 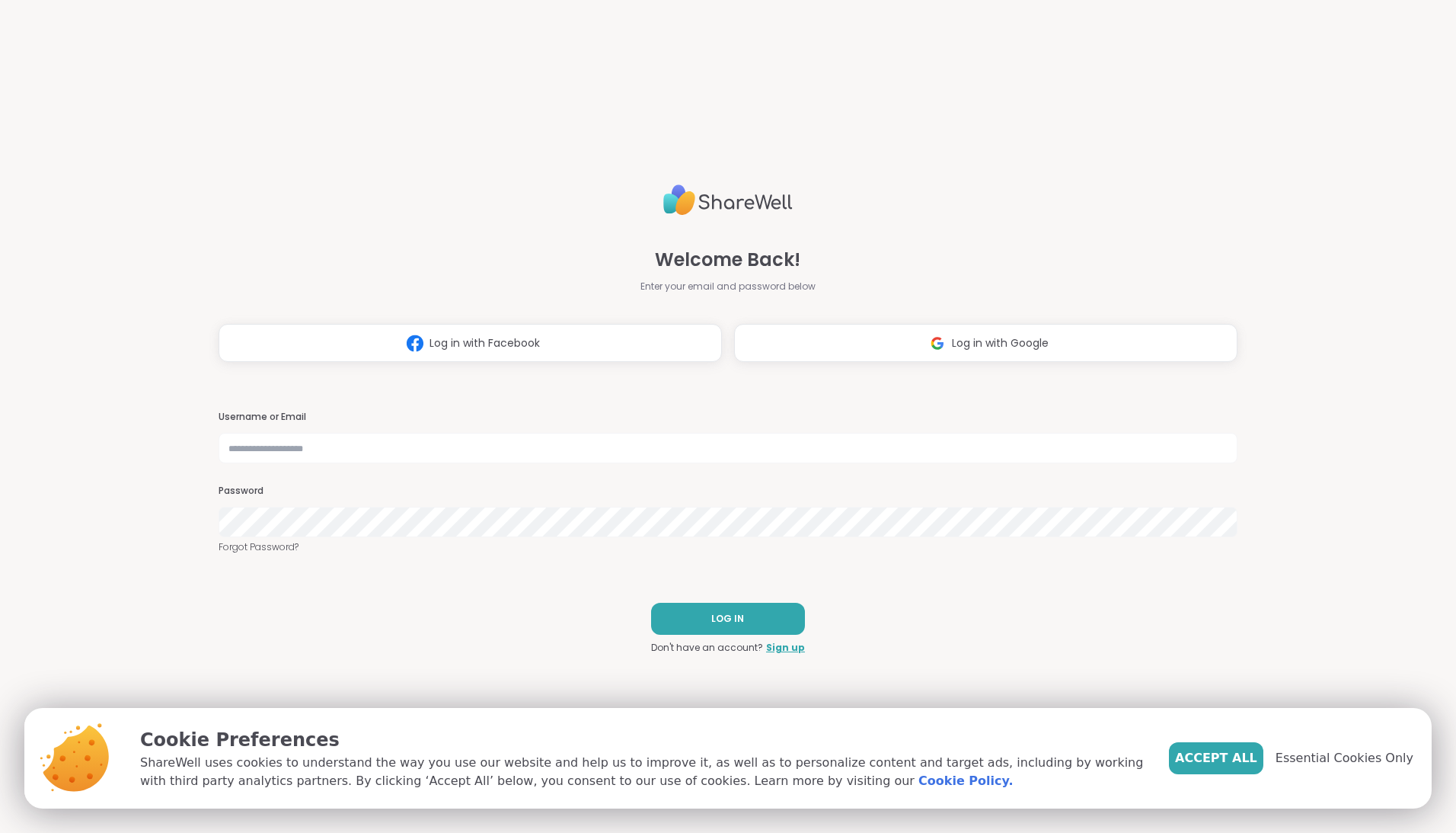 What do you see at coordinates (965, 781) in the screenshot?
I see `a: Cookie Policy.` at bounding box center [965, 781].